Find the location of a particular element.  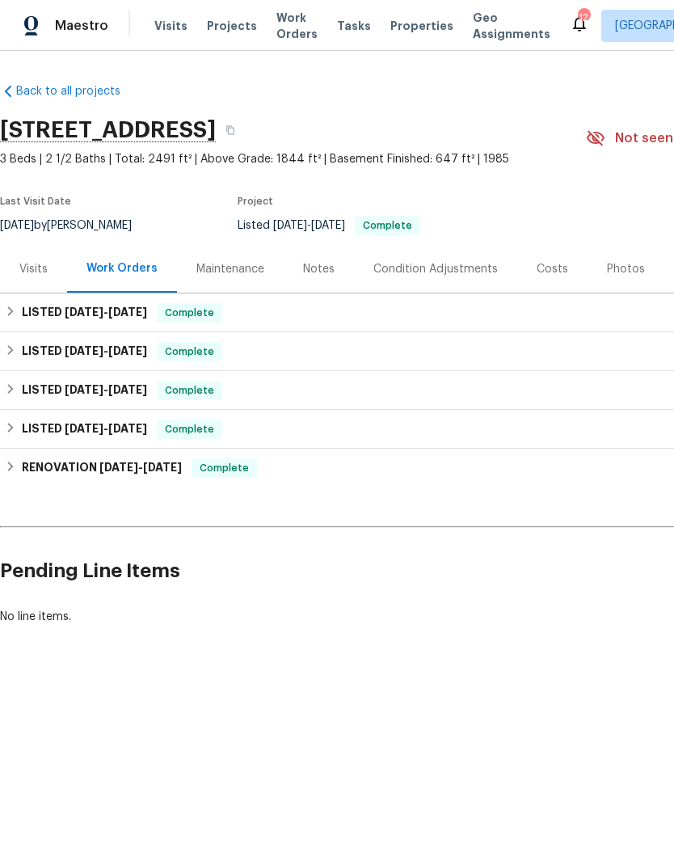

span: Projects is located at coordinates (232, 26).